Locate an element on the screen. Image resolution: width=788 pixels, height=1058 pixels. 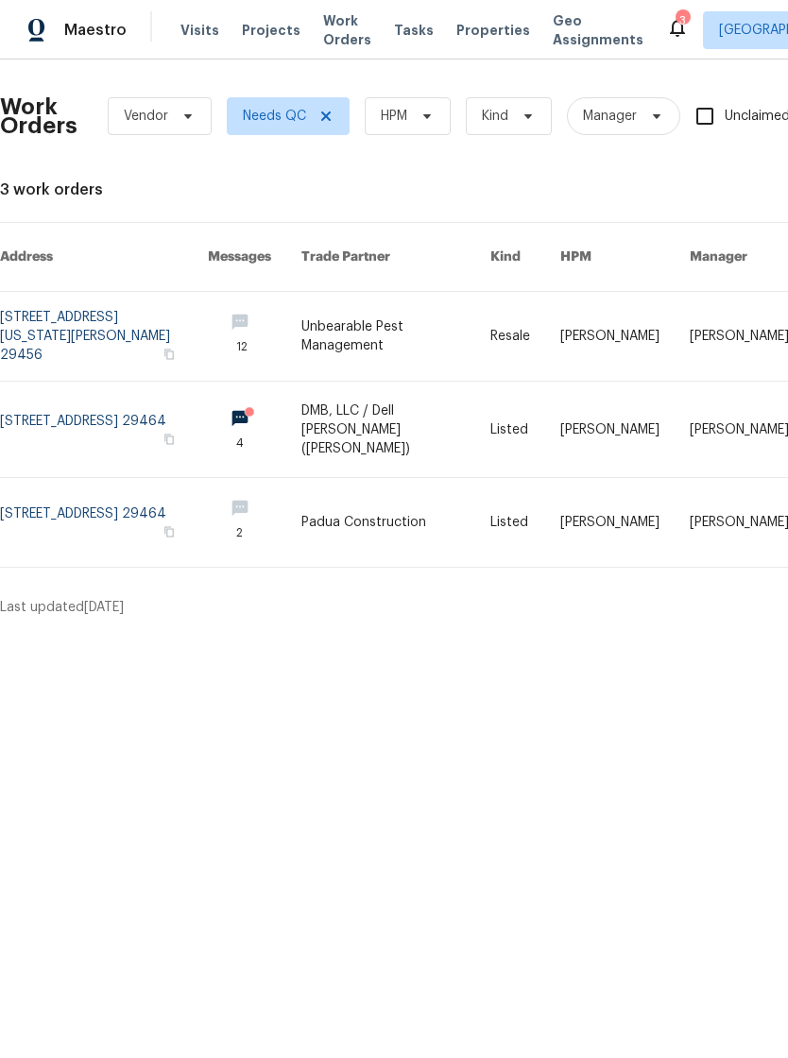
td: Padua Construction is located at coordinates (381, 523).